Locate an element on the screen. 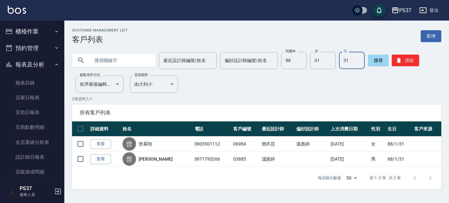 This screenshot has width=449, height=203. a: 設計師日報表 is located at coordinates (32, 157).